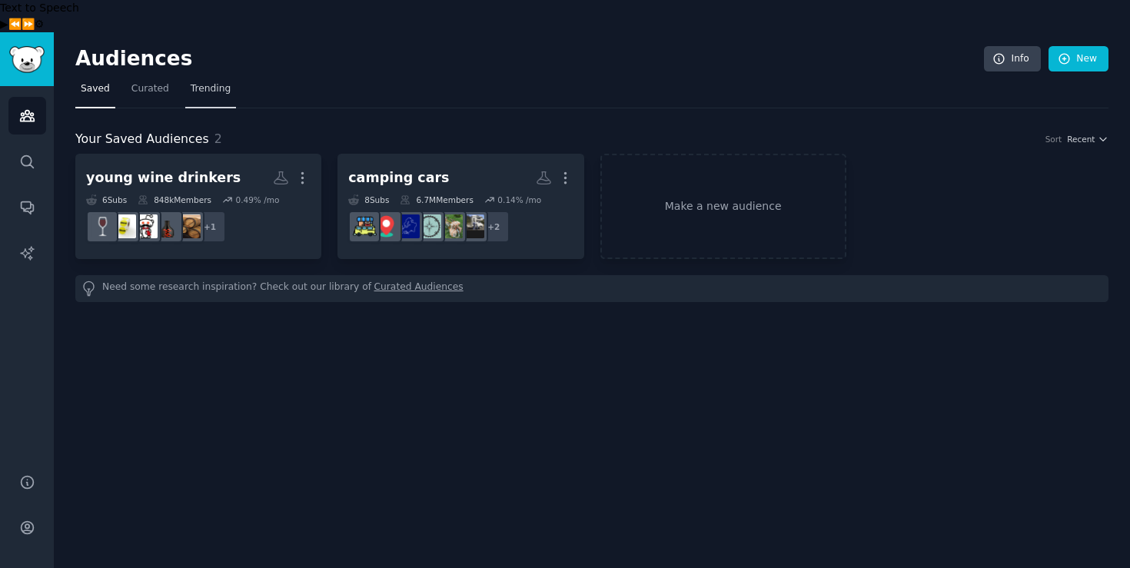 The image size is (1130, 568). I want to click on span: Saved, so click(95, 89).